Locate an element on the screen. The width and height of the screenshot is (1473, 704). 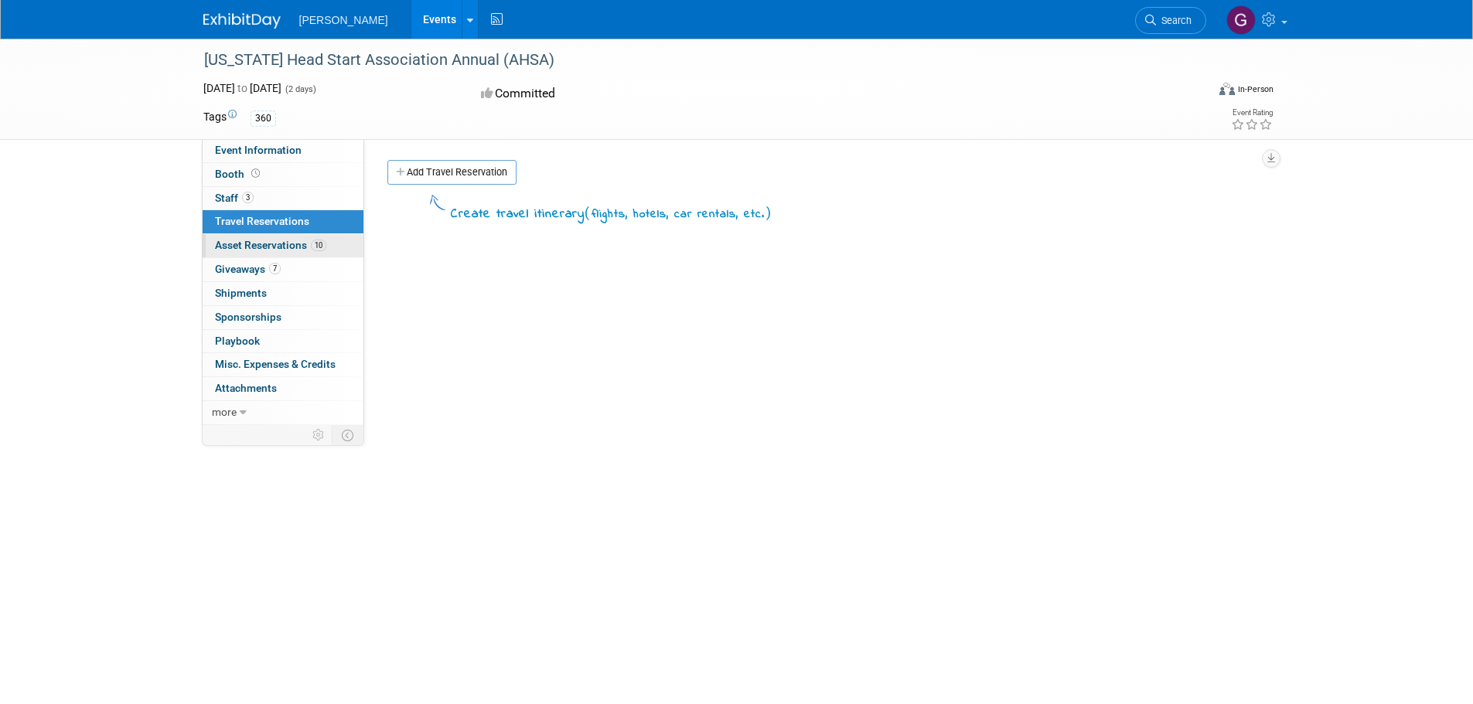
span: Misc. Expenses & Credits is located at coordinates (275, 364).